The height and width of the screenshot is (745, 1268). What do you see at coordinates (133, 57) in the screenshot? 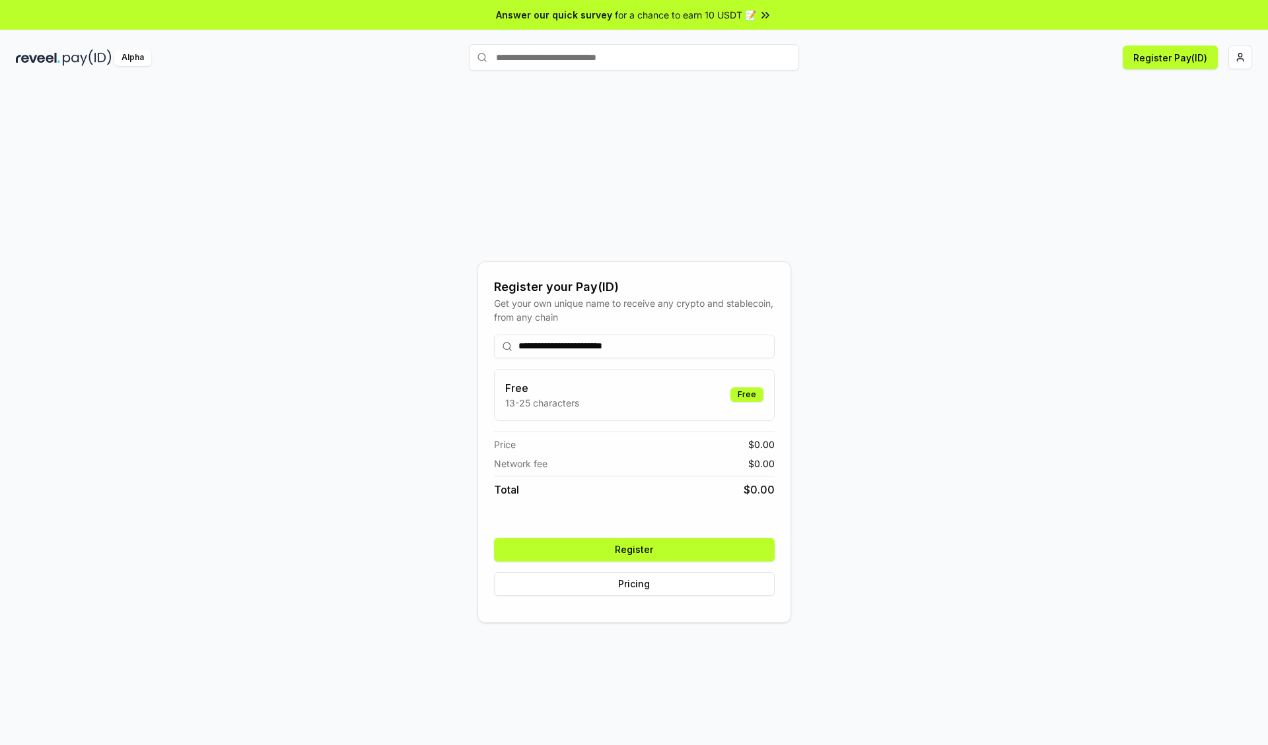
I see `div: Alpha` at bounding box center [133, 57].